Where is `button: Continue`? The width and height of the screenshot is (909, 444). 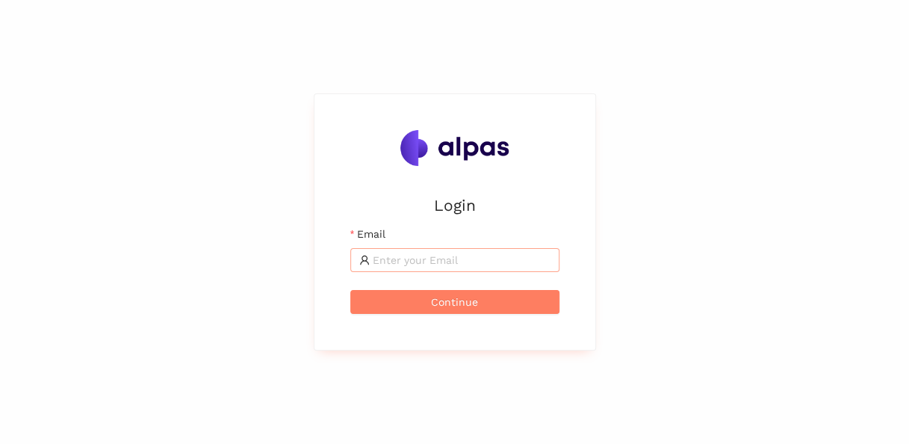 button: Continue is located at coordinates (455, 302).